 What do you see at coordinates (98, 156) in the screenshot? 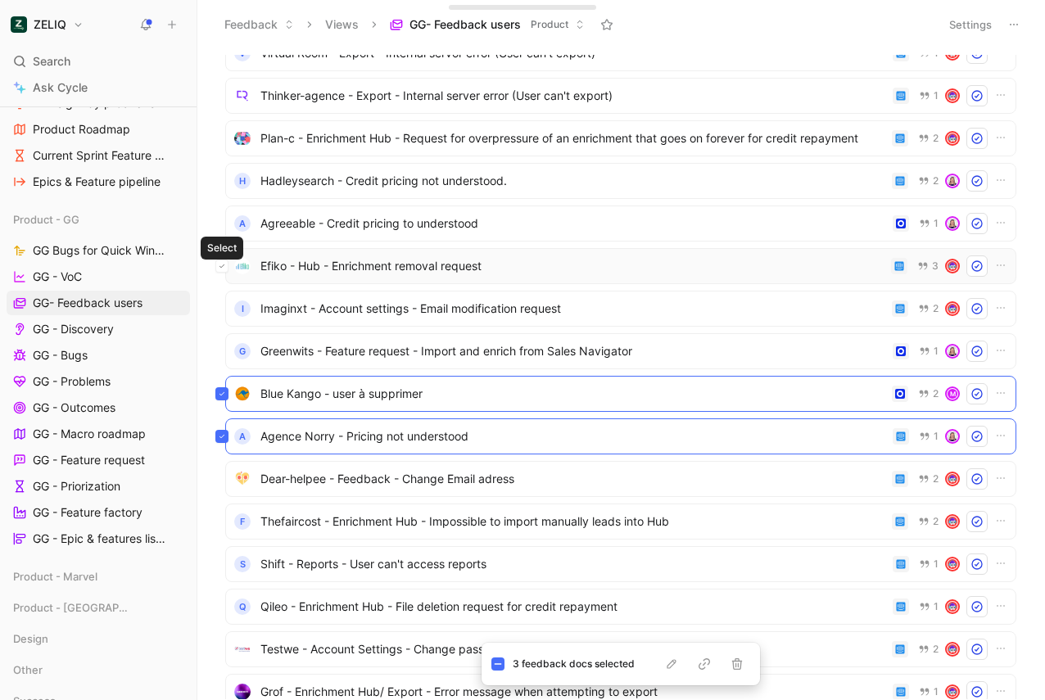
I see `a: Current Sprint Feature pipeline` at bounding box center [98, 156].